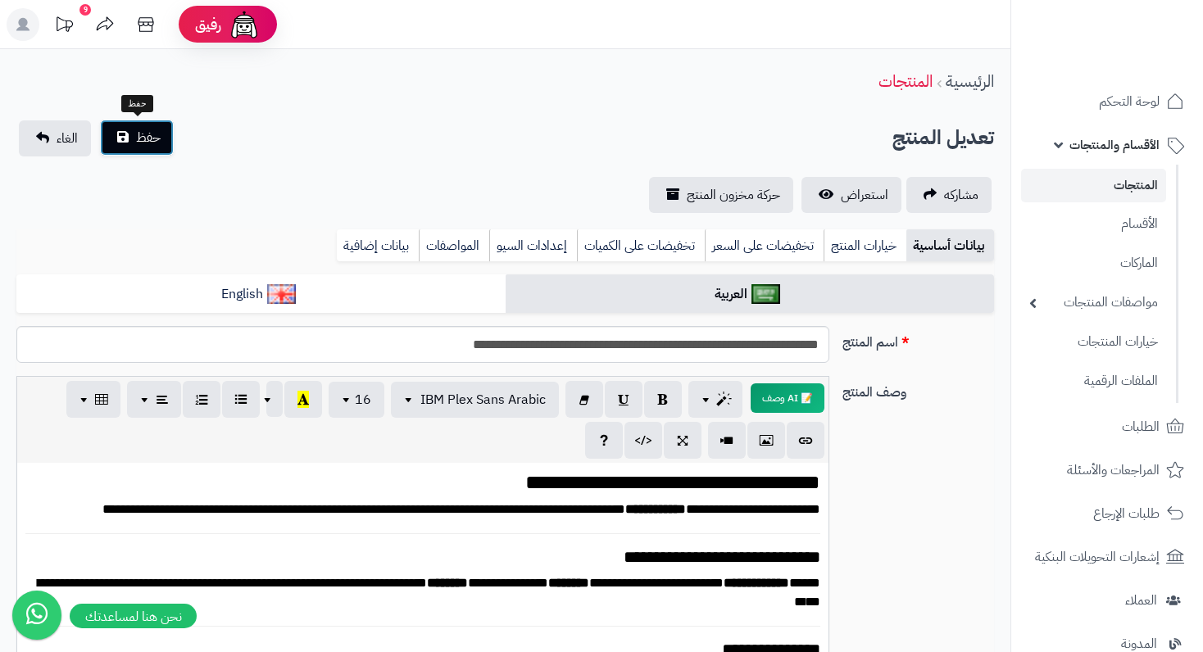  Describe the element at coordinates (64, 26) in the screenshot. I see `a: تحديثات المنصة` at that location.